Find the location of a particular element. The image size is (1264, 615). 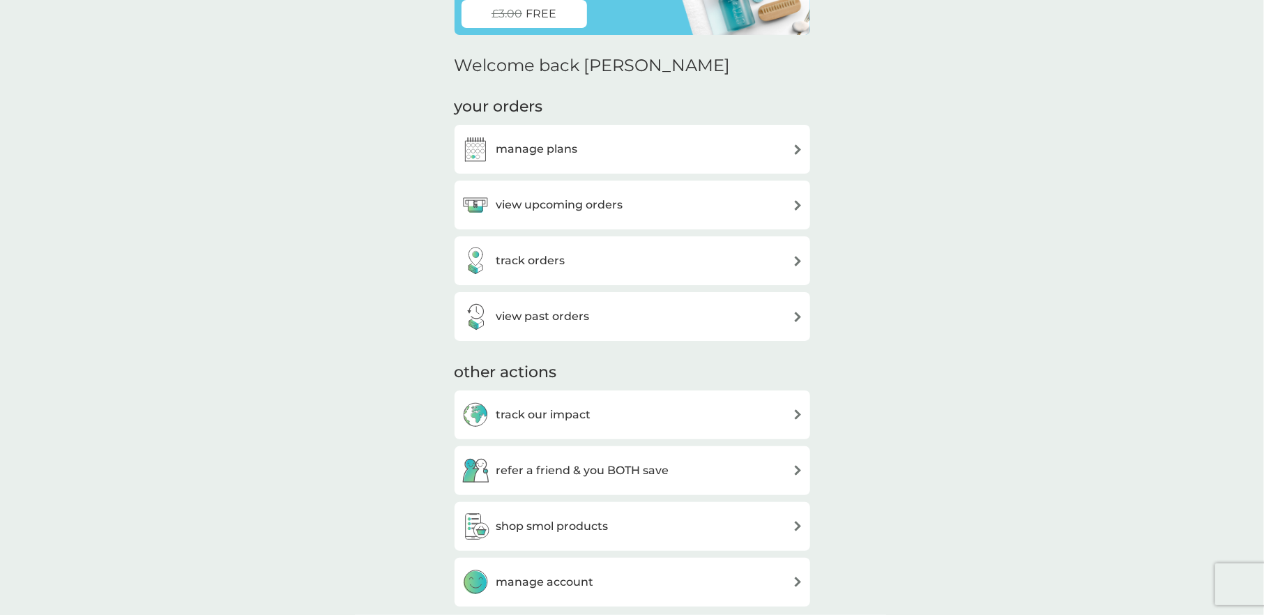

h3: view upcoming orders is located at coordinates (560, 205).